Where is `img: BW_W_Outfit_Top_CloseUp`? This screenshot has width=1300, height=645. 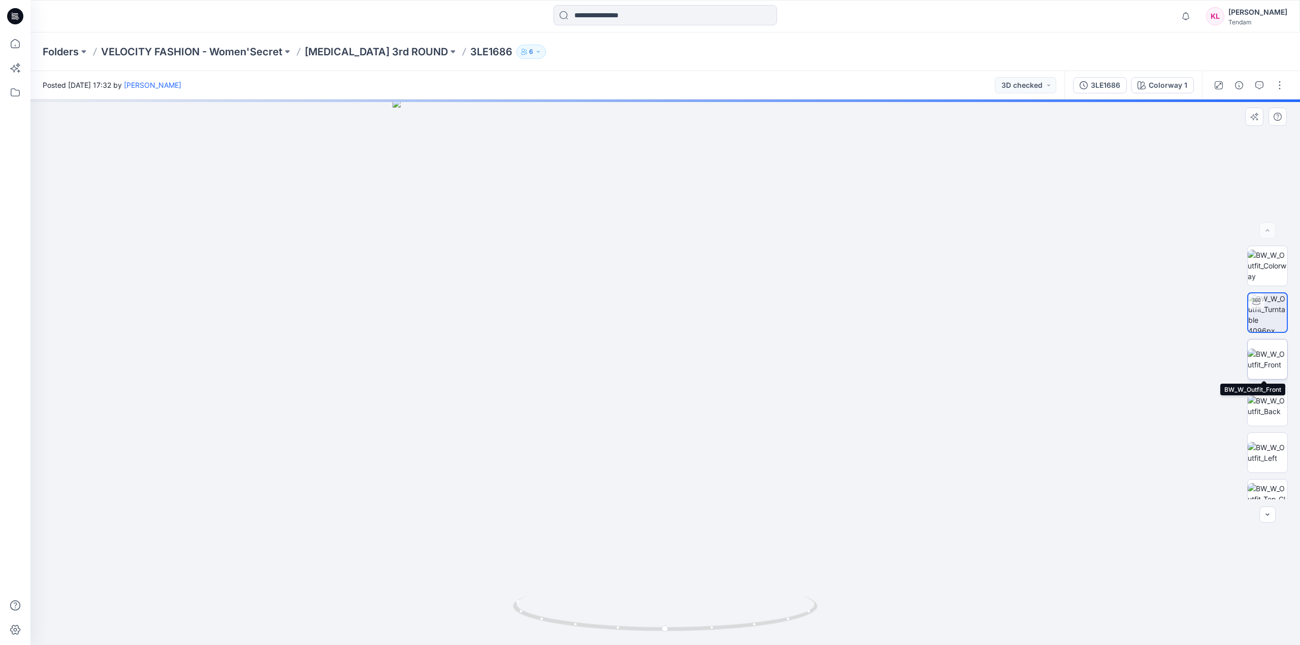
img: BW_W_Outfit_Top_CloseUp is located at coordinates (1267, 499).